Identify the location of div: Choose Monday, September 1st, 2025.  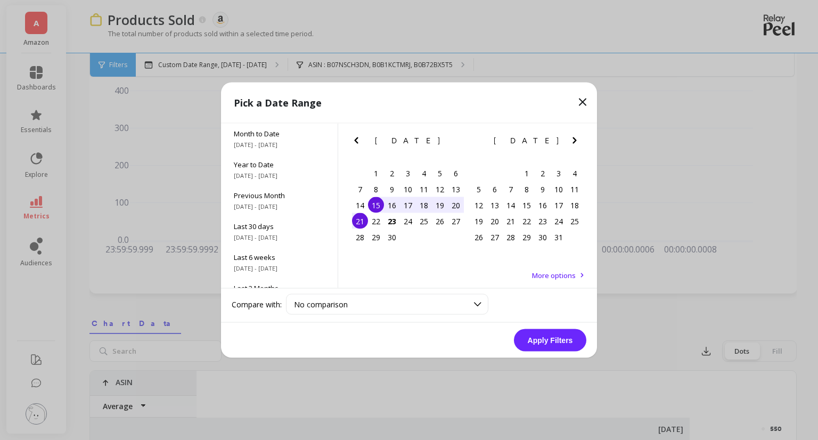
(376, 173).